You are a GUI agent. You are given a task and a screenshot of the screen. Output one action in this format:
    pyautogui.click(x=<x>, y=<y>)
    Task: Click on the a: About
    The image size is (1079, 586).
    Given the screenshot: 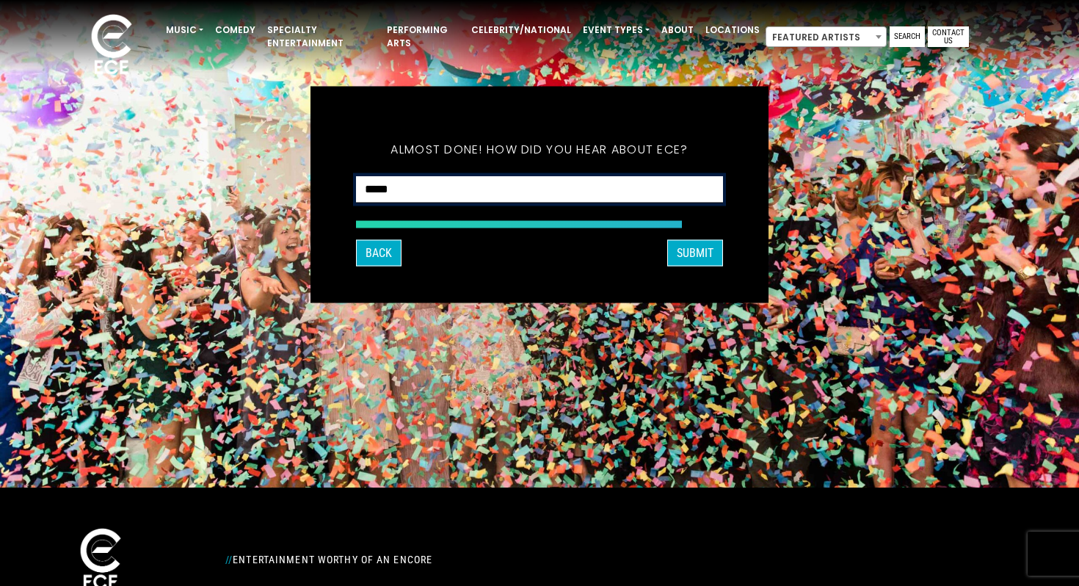 What is the action you would take?
    pyautogui.click(x=677, y=30)
    